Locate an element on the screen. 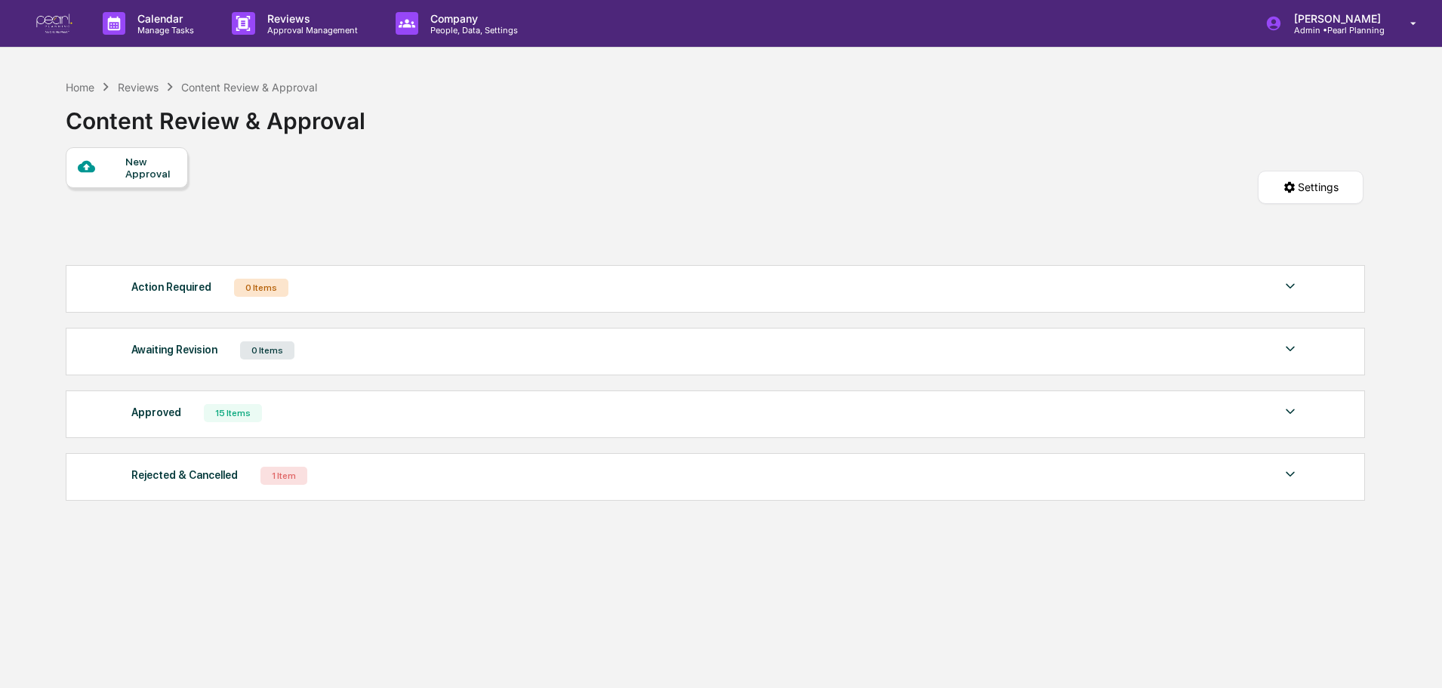 This screenshot has height=688, width=1442. div: Home is located at coordinates (80, 87).